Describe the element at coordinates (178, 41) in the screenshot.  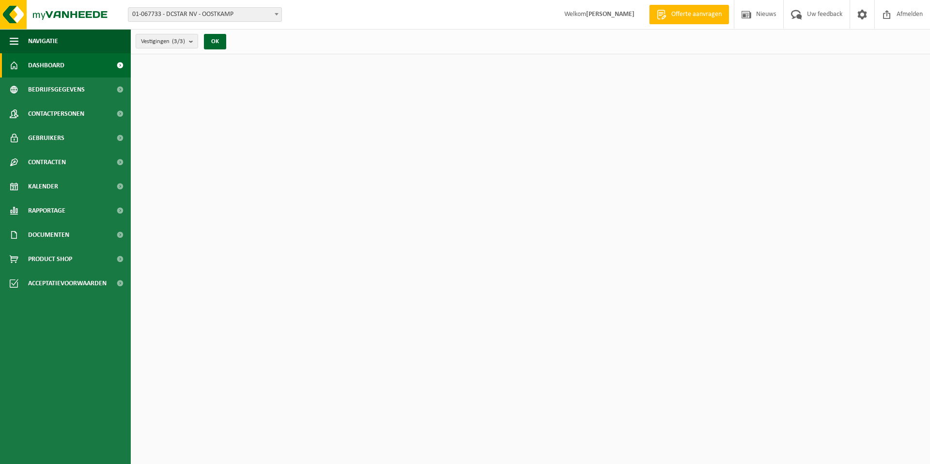
I see `count: (3/3)` at that location.